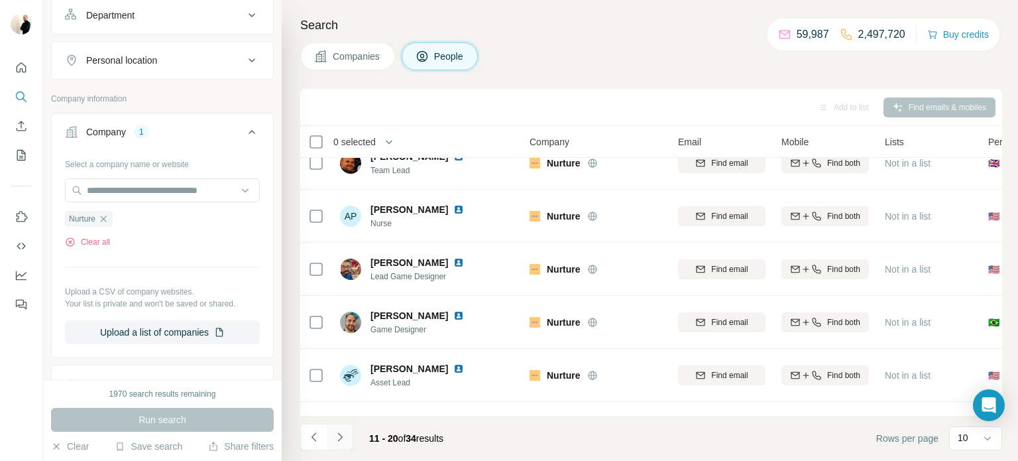 This screenshot has width=1018, height=461. What do you see at coordinates (162, 292) in the screenshot?
I see `p: Upload a CSV of company websites.` at bounding box center [162, 292].